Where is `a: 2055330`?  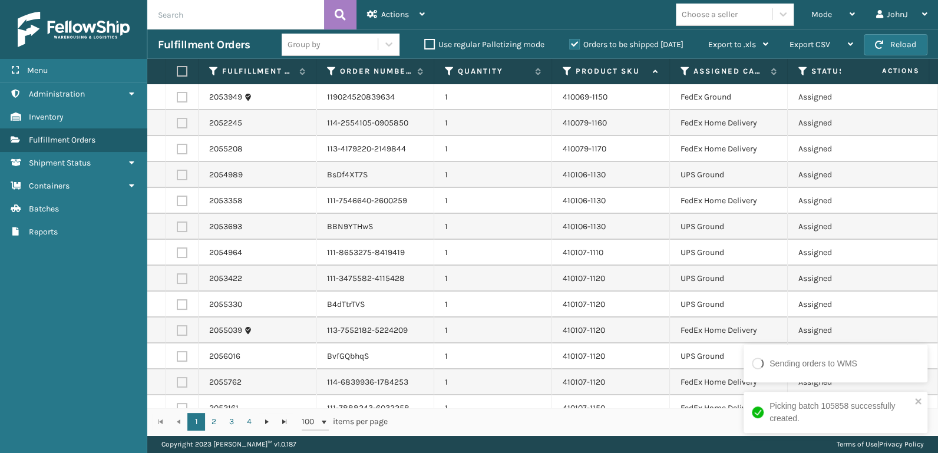
a: 2055330 is located at coordinates (226, 305).